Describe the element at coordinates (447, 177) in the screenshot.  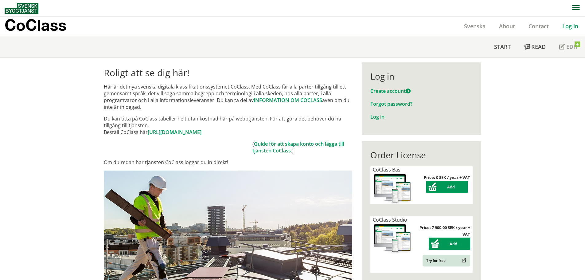
I see `strong: Price: 0 SEK / year + VAT` at that location.